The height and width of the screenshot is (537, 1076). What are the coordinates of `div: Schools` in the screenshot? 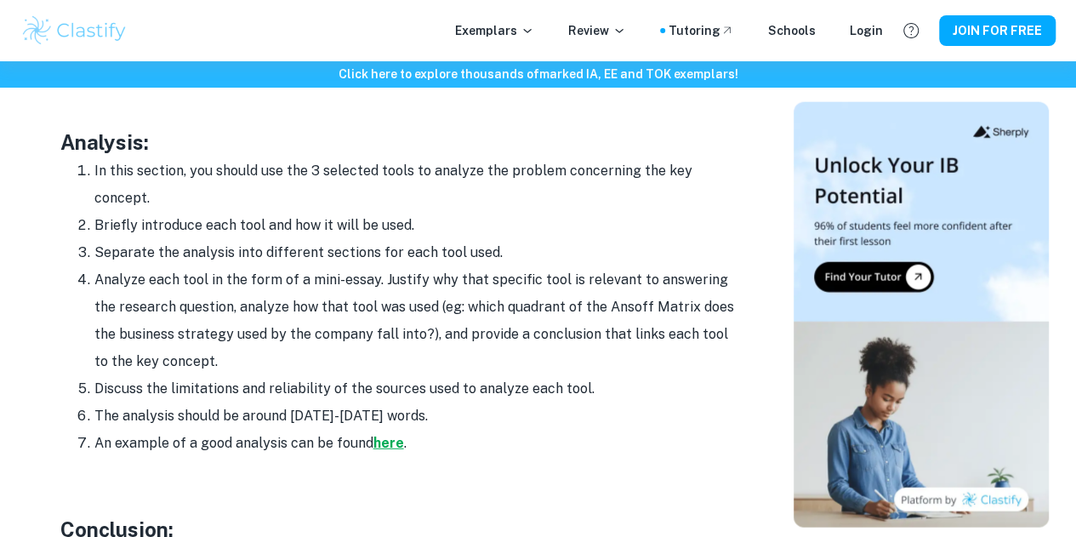 It's located at (792, 31).